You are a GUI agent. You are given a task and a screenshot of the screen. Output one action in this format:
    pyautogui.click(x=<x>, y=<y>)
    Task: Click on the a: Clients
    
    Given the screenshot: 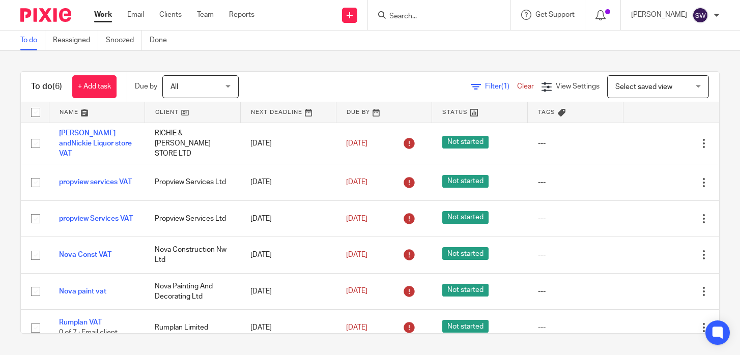 What is the action you would take?
    pyautogui.click(x=171, y=15)
    